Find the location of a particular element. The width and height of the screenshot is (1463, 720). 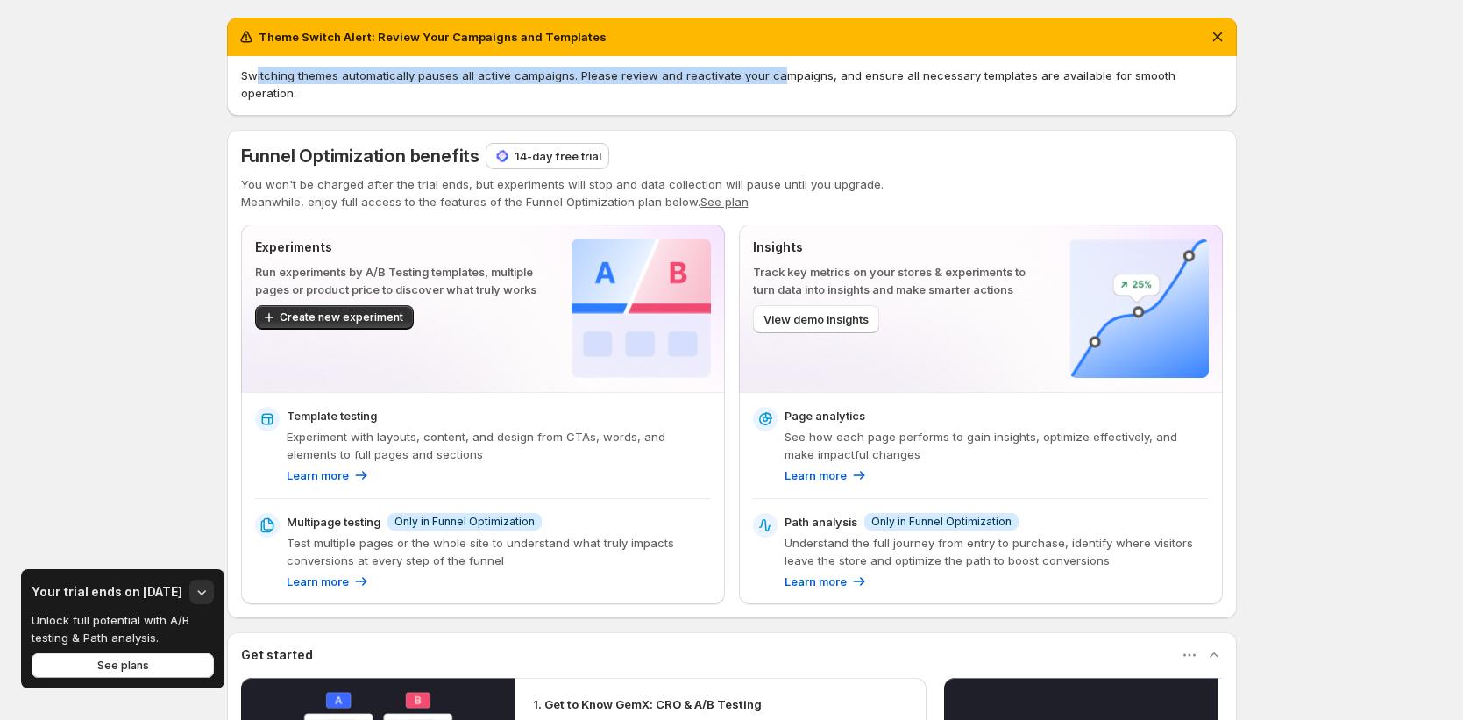

p: See how each page performs to gain insights, optimize effectively, and make impactful changes is located at coordinates (997, 445).